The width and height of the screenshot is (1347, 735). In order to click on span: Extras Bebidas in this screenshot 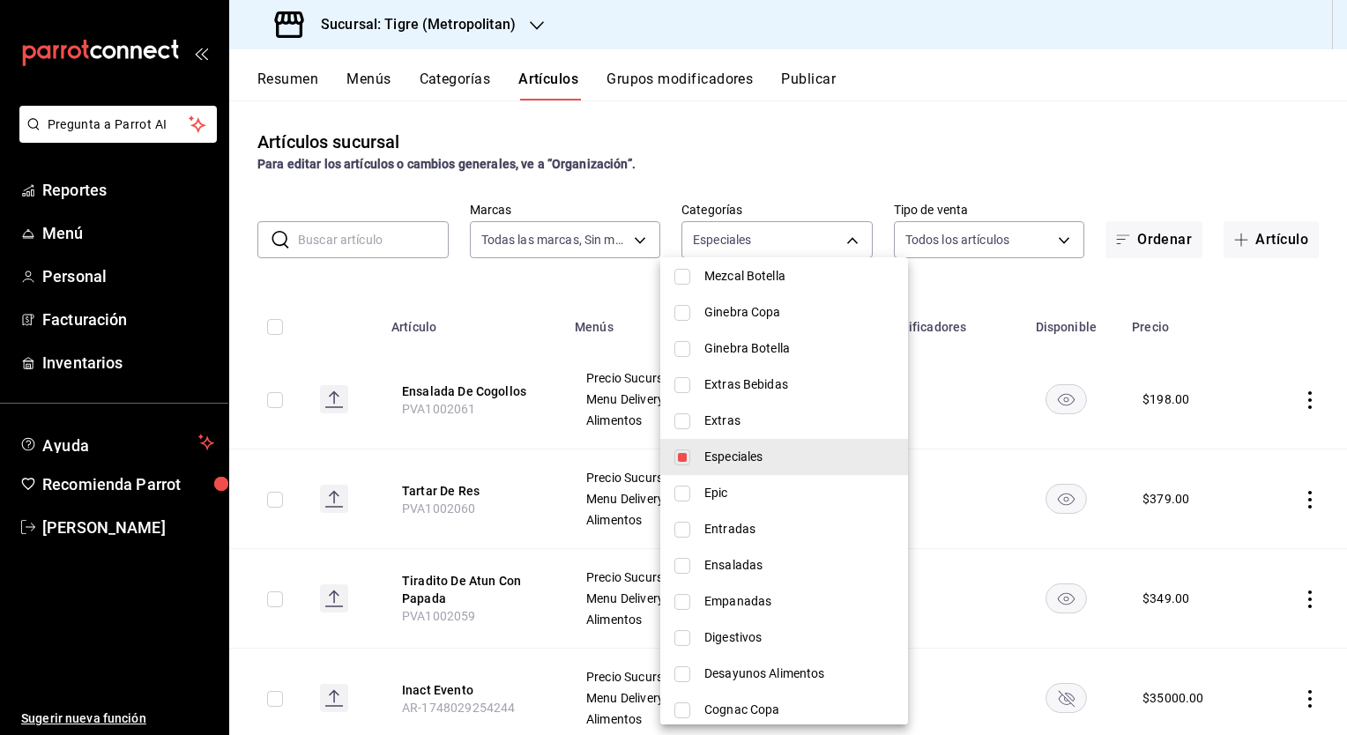, I will do `click(799, 384)`.